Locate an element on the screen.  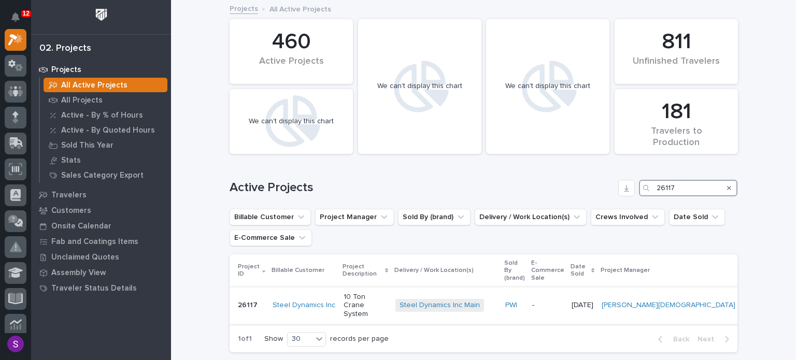
div: 02. Projects is located at coordinates (65, 49).